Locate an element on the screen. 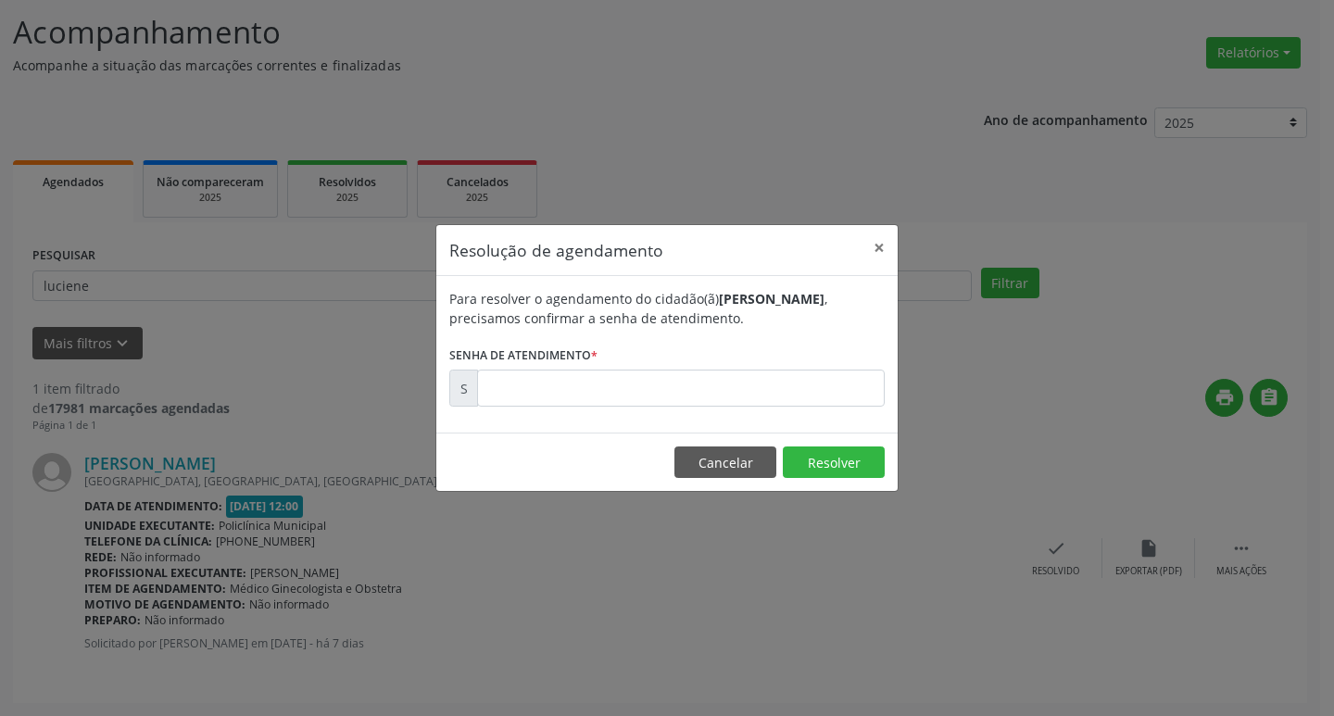 This screenshot has width=1334, height=716. label: Senha de atendimento is located at coordinates (524, 355).